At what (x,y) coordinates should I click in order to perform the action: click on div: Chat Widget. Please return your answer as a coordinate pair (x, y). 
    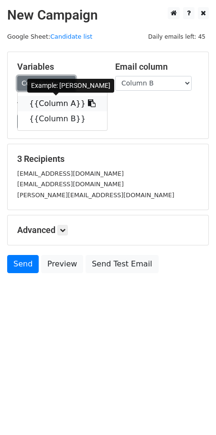
    Looking at the image, I should click on (192, 412).